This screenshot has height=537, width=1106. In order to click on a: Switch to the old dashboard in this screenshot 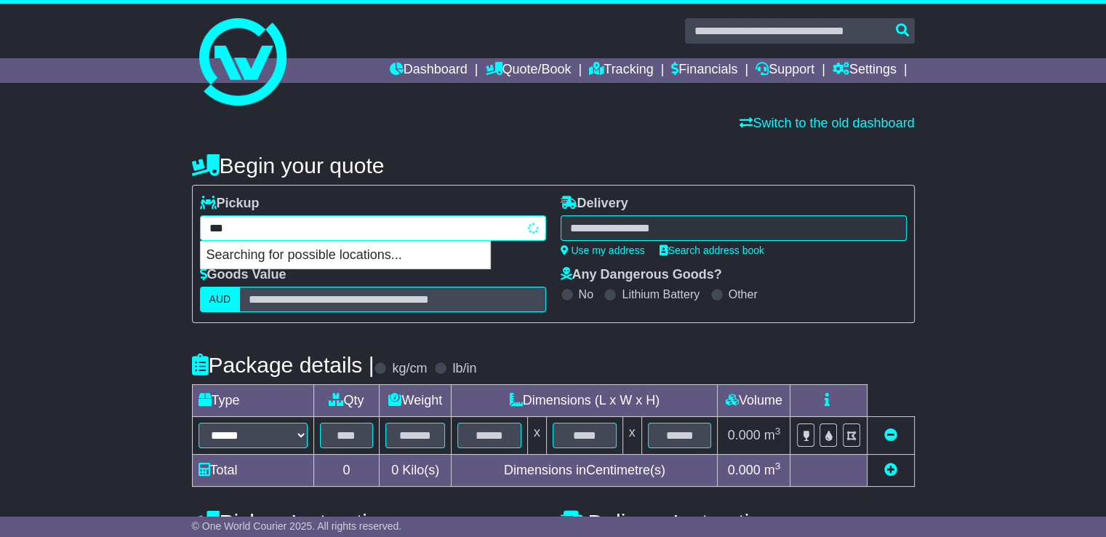, I will do `click(827, 123)`.